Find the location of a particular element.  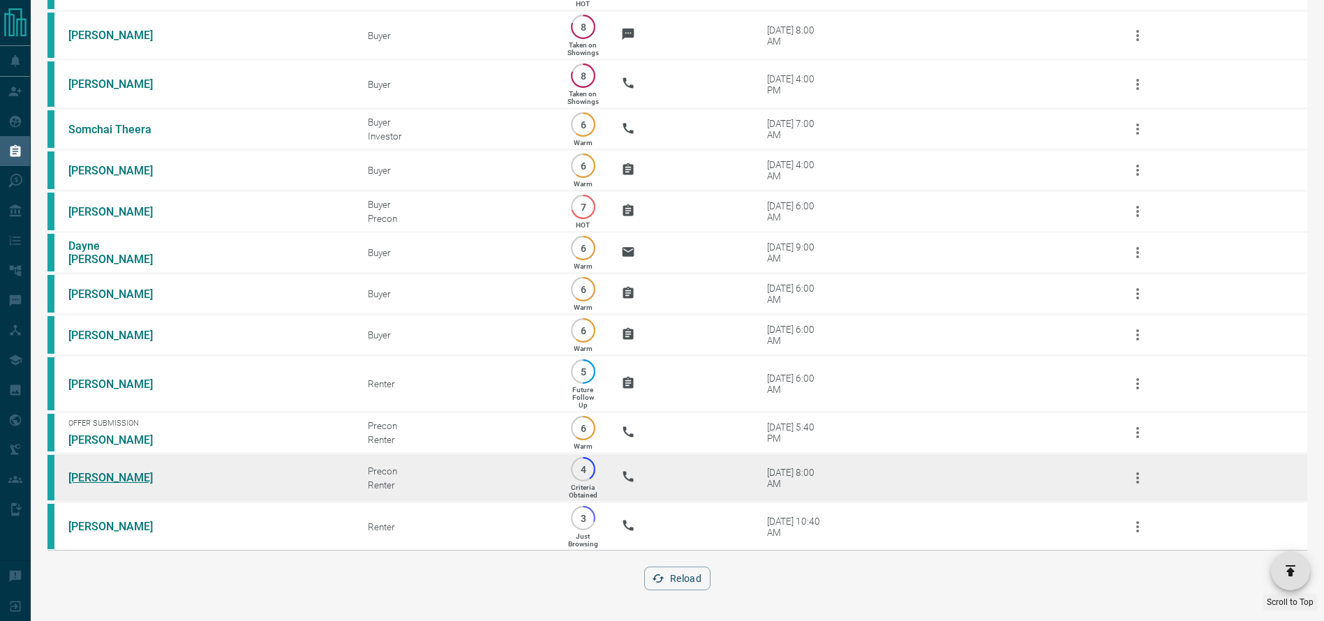

span: Scroll to Top is located at coordinates (1290, 603).